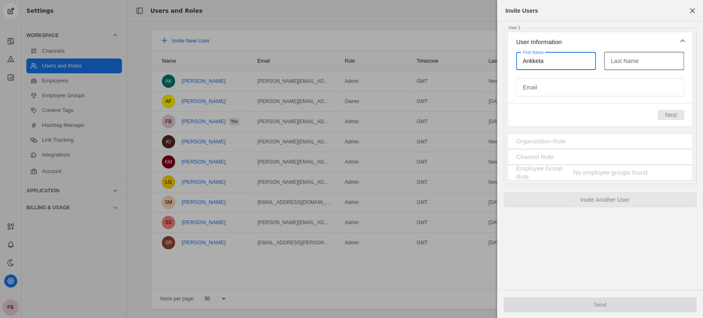  What do you see at coordinates (600, 157) in the screenshot?
I see `mat-expansion-panel-header: Channel Role` at bounding box center [600, 157].